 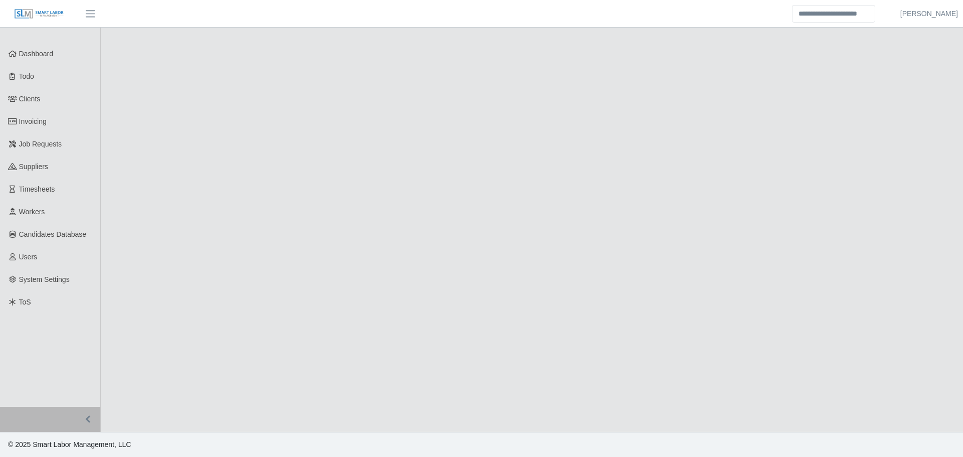 What do you see at coordinates (834, 14) in the screenshot?
I see `input: Search` at bounding box center [834, 14].